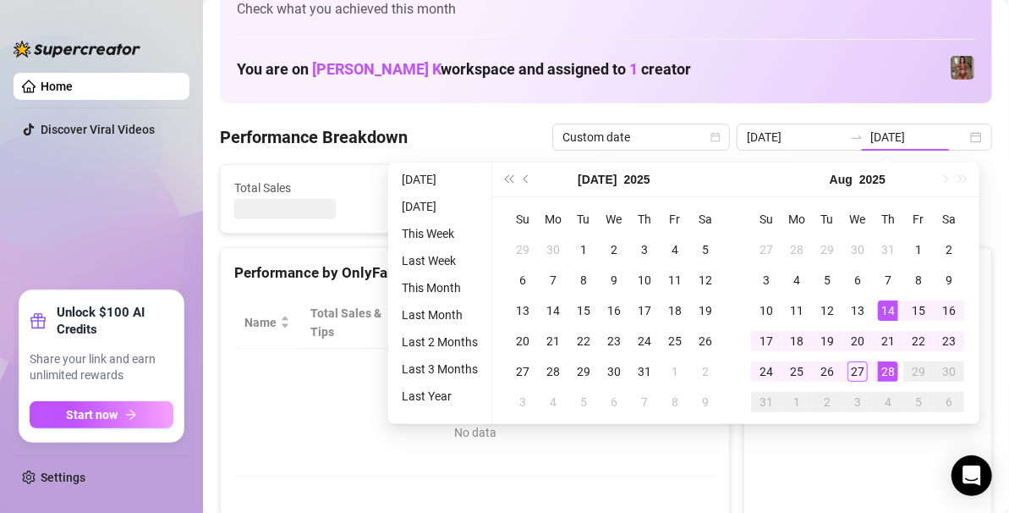 The image size is (1009, 513). I want to click on input: End date, so click(919, 137).